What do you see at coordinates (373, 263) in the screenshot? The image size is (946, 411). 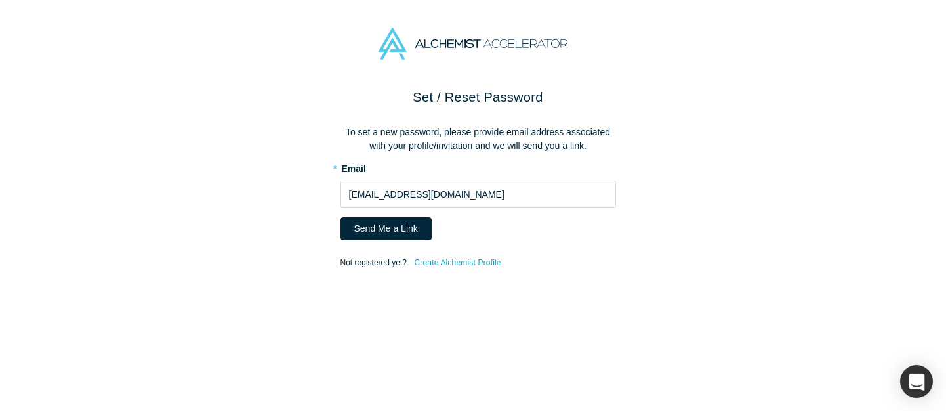 I see `span: Not registered yet?` at bounding box center [373, 263].